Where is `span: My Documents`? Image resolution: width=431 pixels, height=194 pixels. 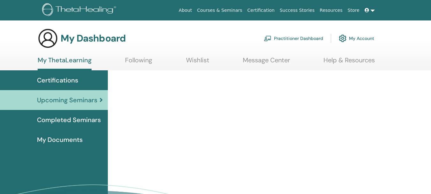 span: My Documents is located at coordinates (60, 139).